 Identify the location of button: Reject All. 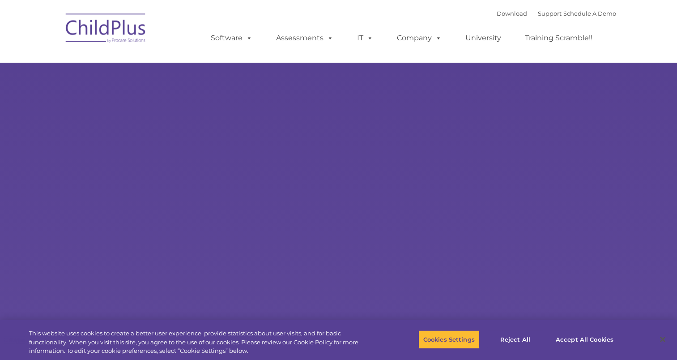
(515, 339).